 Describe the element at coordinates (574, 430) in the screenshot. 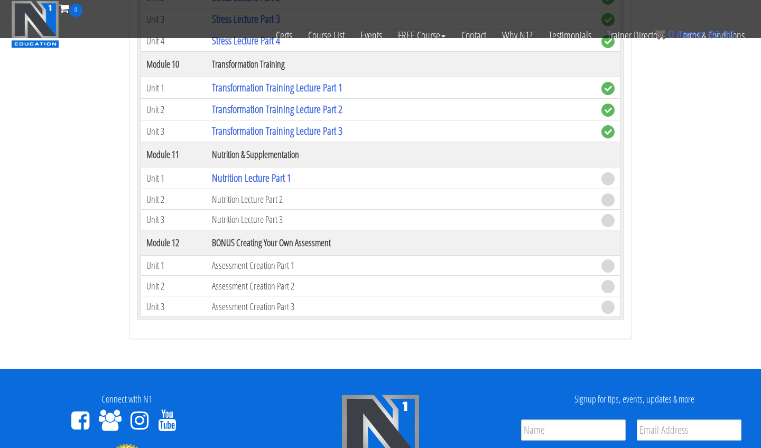

I see `input: Name` at that location.